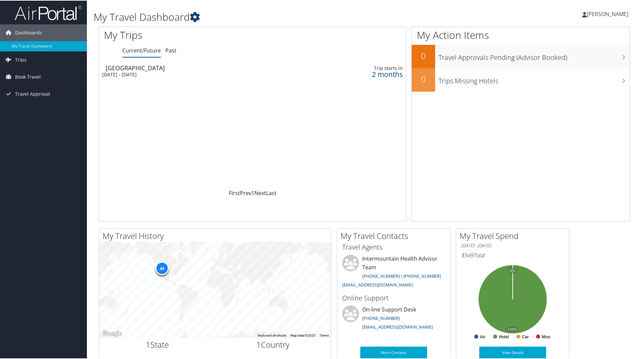 This screenshot has height=359, width=639. Describe the element at coordinates (171, 50) in the screenshot. I see `a: Past` at that location.